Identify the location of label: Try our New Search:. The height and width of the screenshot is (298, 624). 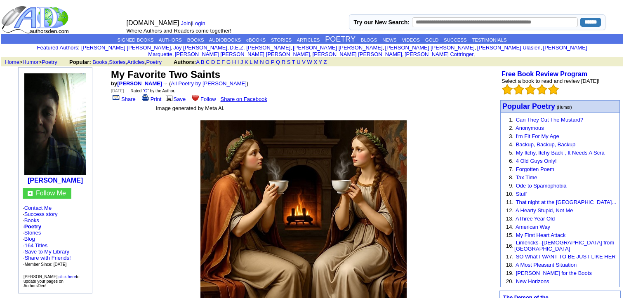
(381, 22).